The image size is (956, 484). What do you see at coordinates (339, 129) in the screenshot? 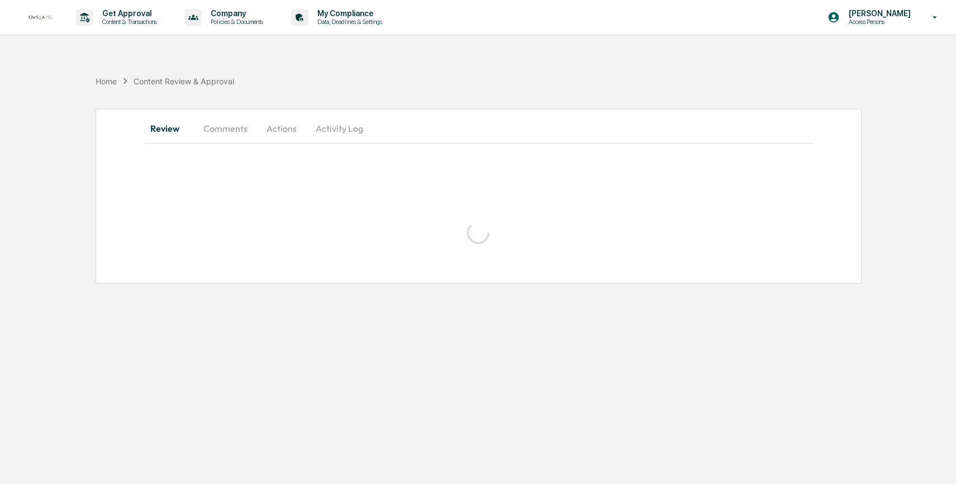
I see `button: Activity Log` at bounding box center [339, 129].